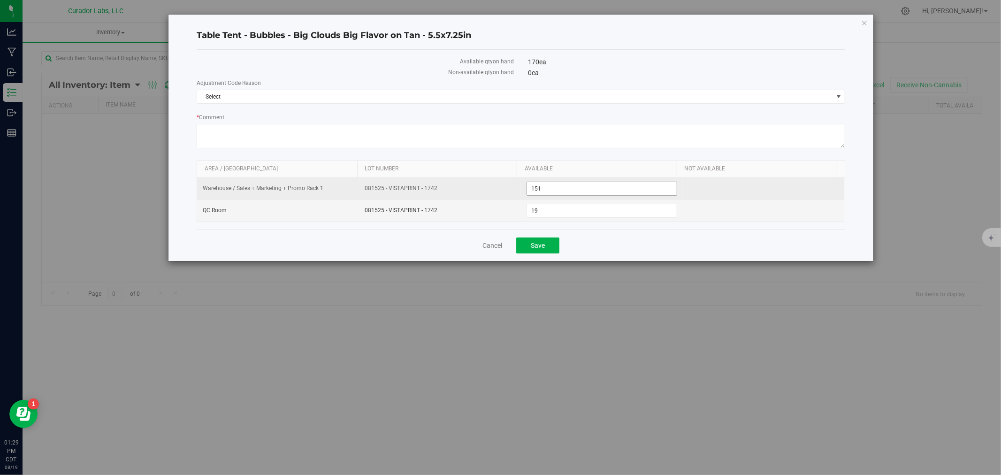 The image size is (1001, 475). Describe the element at coordinates (521, 36) in the screenshot. I see `h4: Table Tent - Bubbles - Big Clouds Big Flavor on Tan - 5.5x7.25in` at that location.